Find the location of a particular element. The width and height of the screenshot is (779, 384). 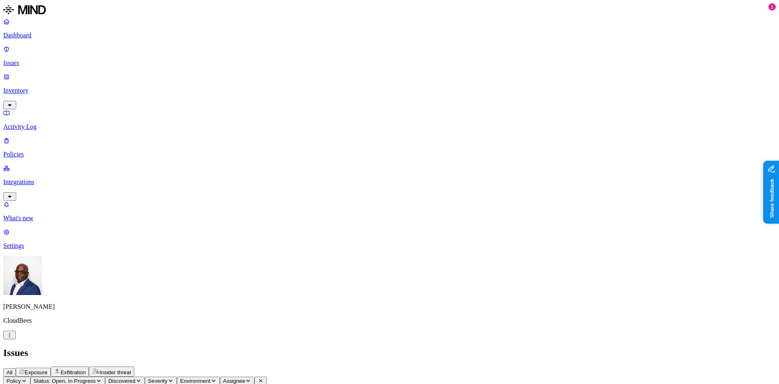

img: Gregory Thomas is located at coordinates (23, 275).